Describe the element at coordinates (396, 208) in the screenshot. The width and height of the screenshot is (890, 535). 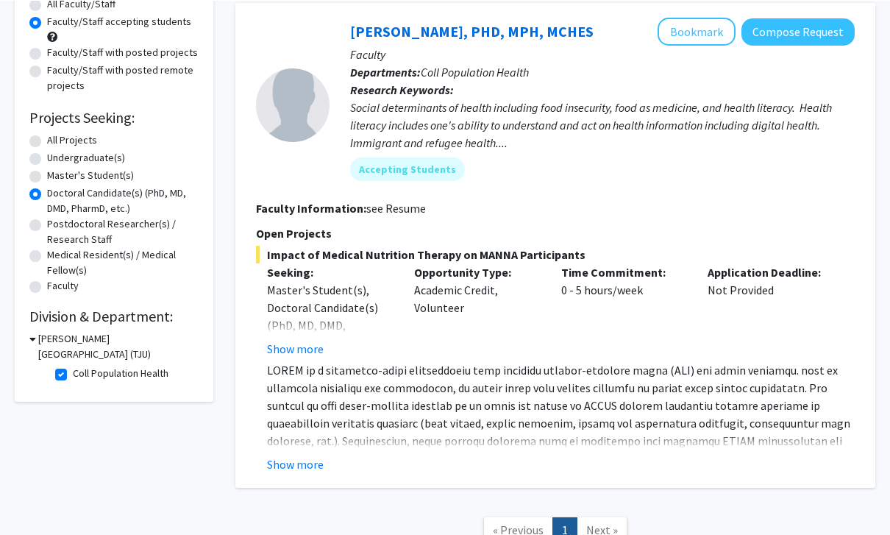
I see `fg-read-more: see Resume` at that location.